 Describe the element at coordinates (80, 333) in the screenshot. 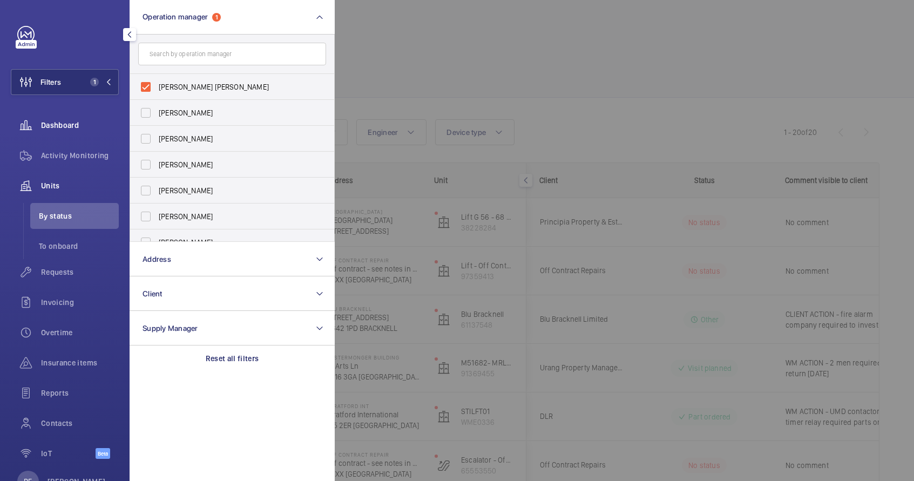

I see `span: Overtime` at that location.